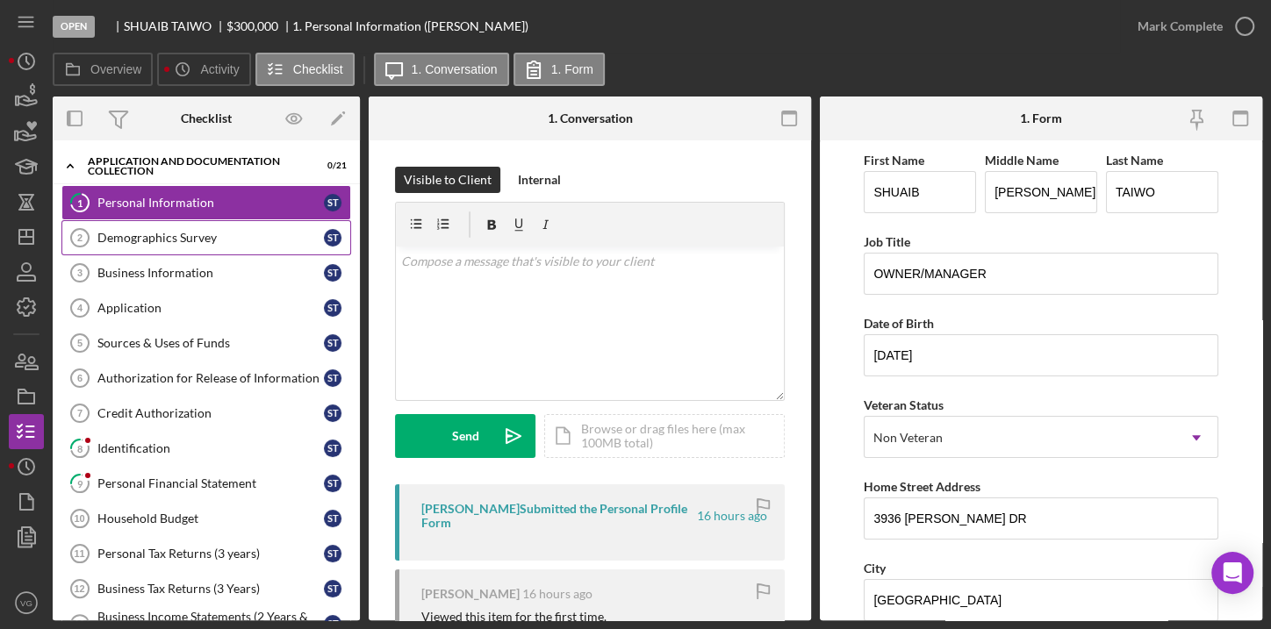 The width and height of the screenshot is (1271, 629). I want to click on button: 1. Form, so click(559, 69).